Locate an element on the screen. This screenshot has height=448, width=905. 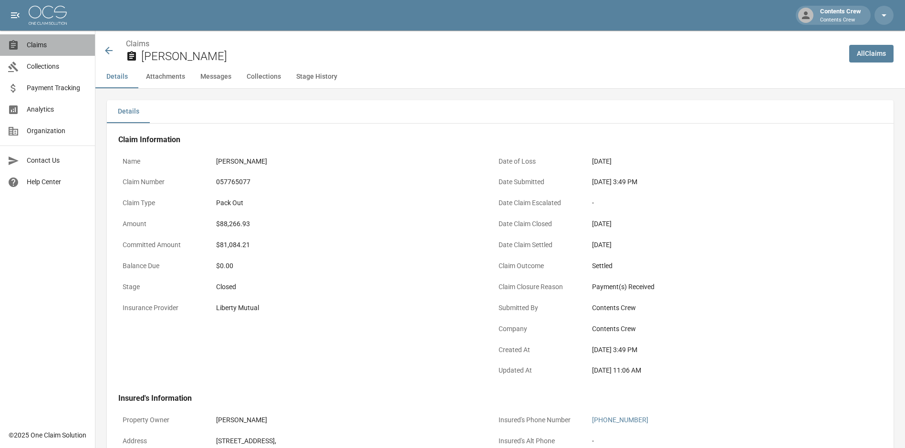
a: Claims is located at coordinates (137, 43).